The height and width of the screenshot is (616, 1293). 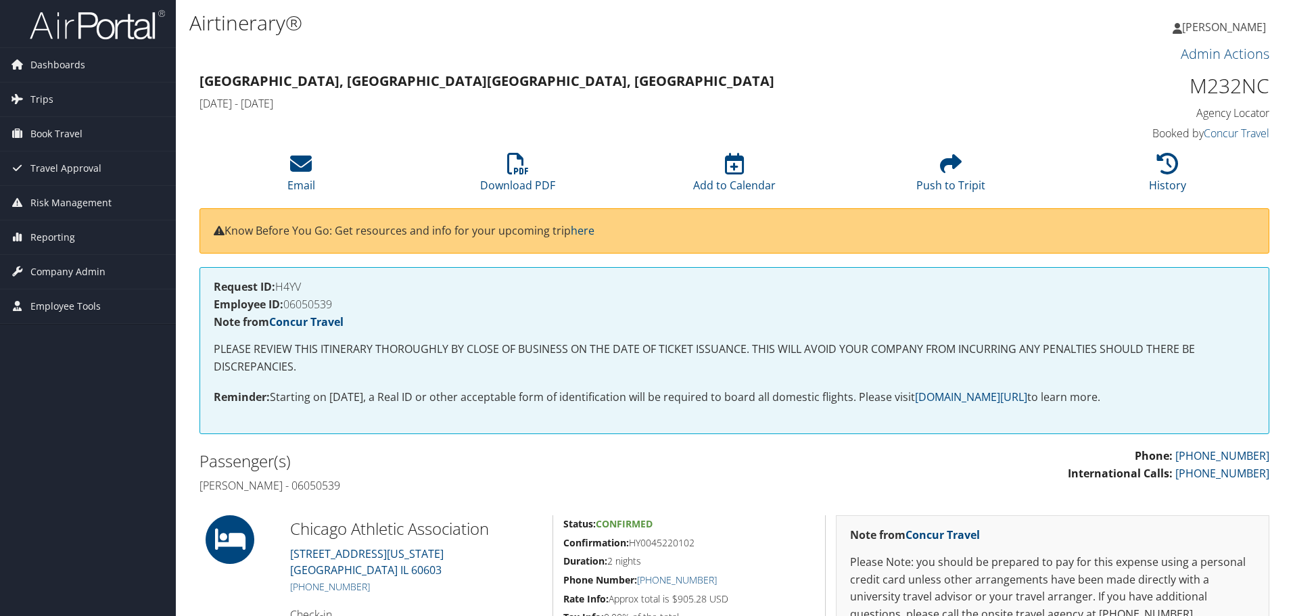 I want to click on span: Confirmed, so click(x=624, y=523).